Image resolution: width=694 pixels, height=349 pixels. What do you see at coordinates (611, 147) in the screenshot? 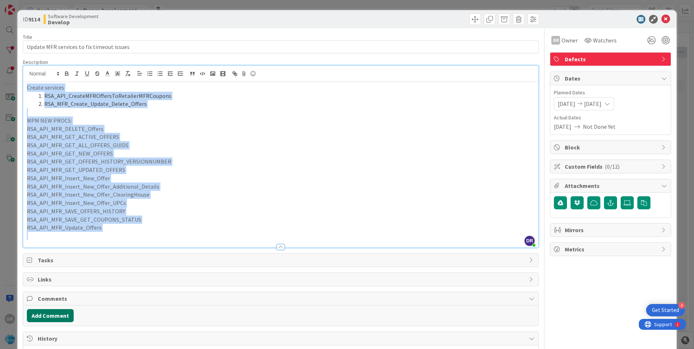
I see `span: Block` at bounding box center [611, 147].